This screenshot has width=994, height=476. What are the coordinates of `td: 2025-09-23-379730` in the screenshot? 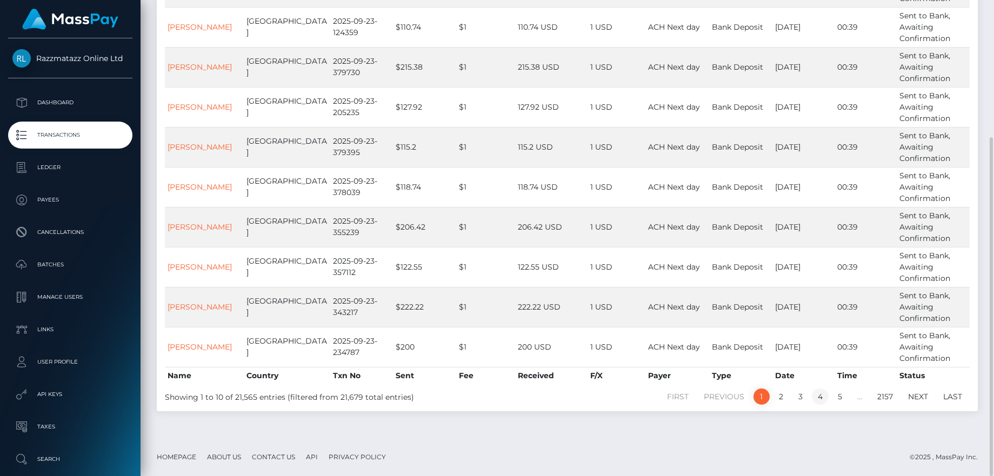 It's located at (362, 67).